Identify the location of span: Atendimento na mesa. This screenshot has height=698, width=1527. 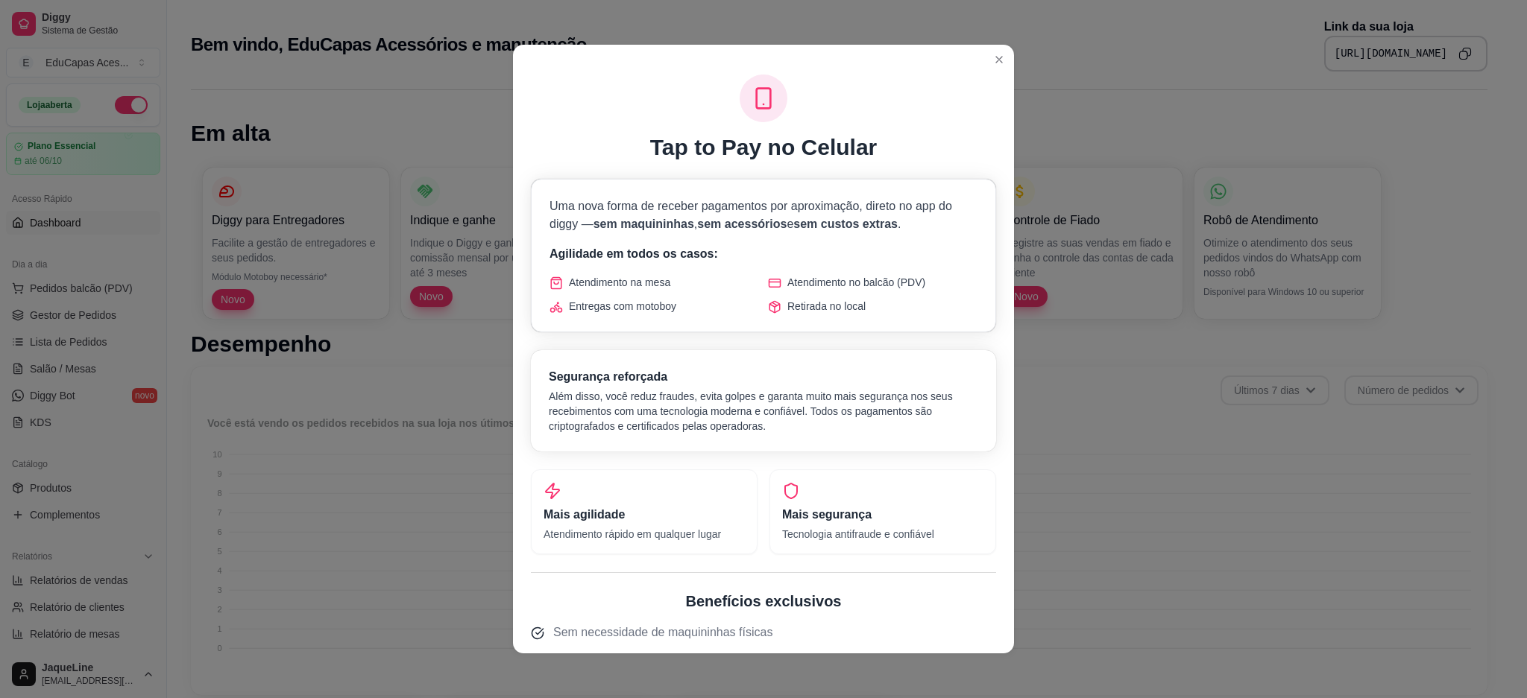
(619, 283).